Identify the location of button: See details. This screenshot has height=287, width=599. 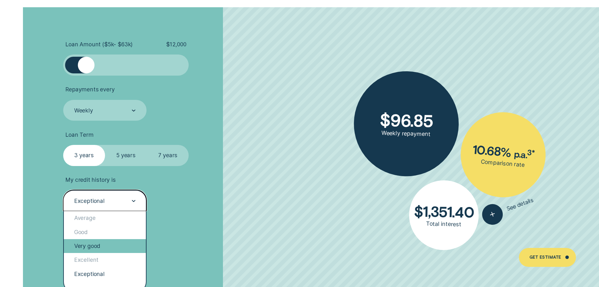
(508, 209).